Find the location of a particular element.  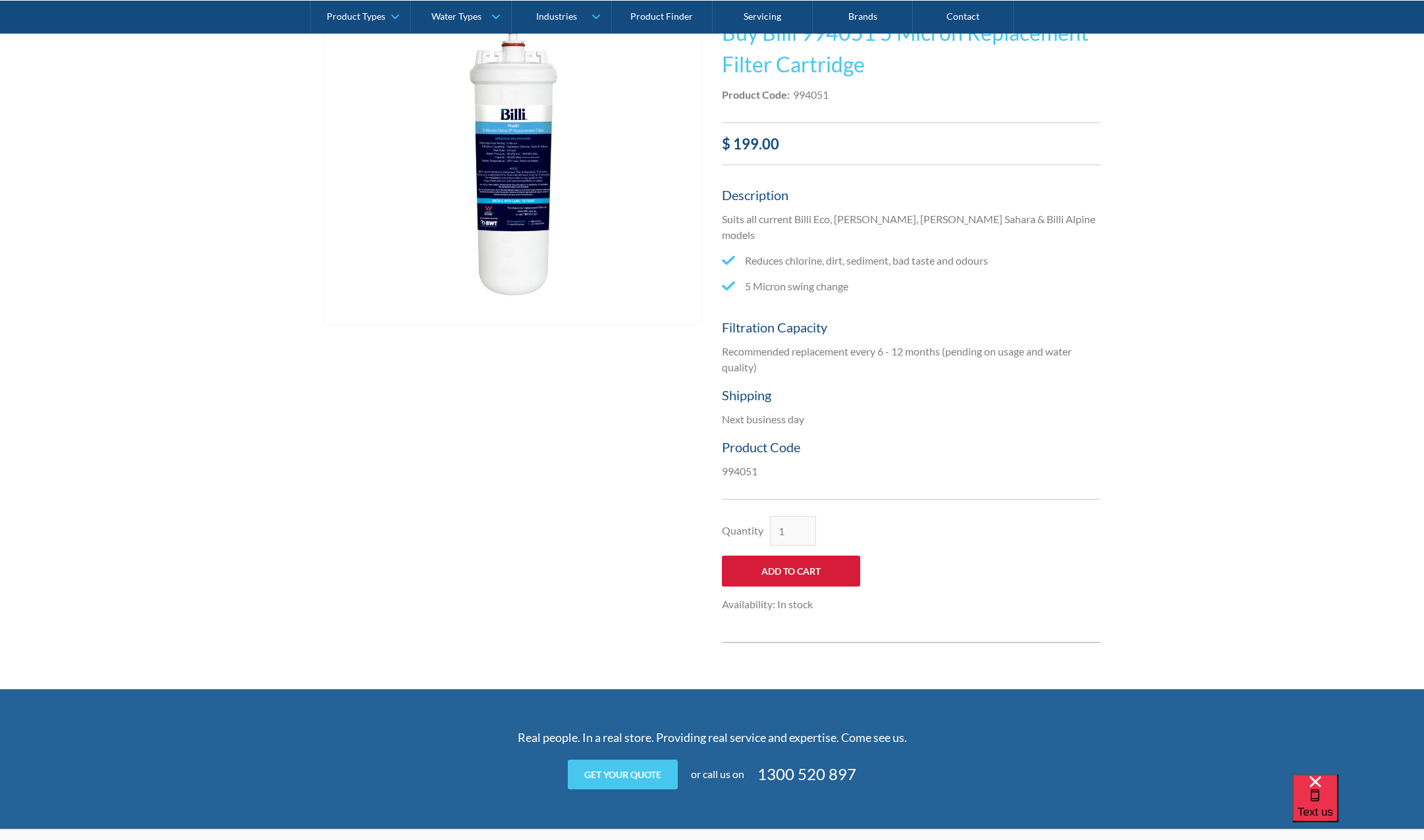

p: Next business day is located at coordinates (911, 420).